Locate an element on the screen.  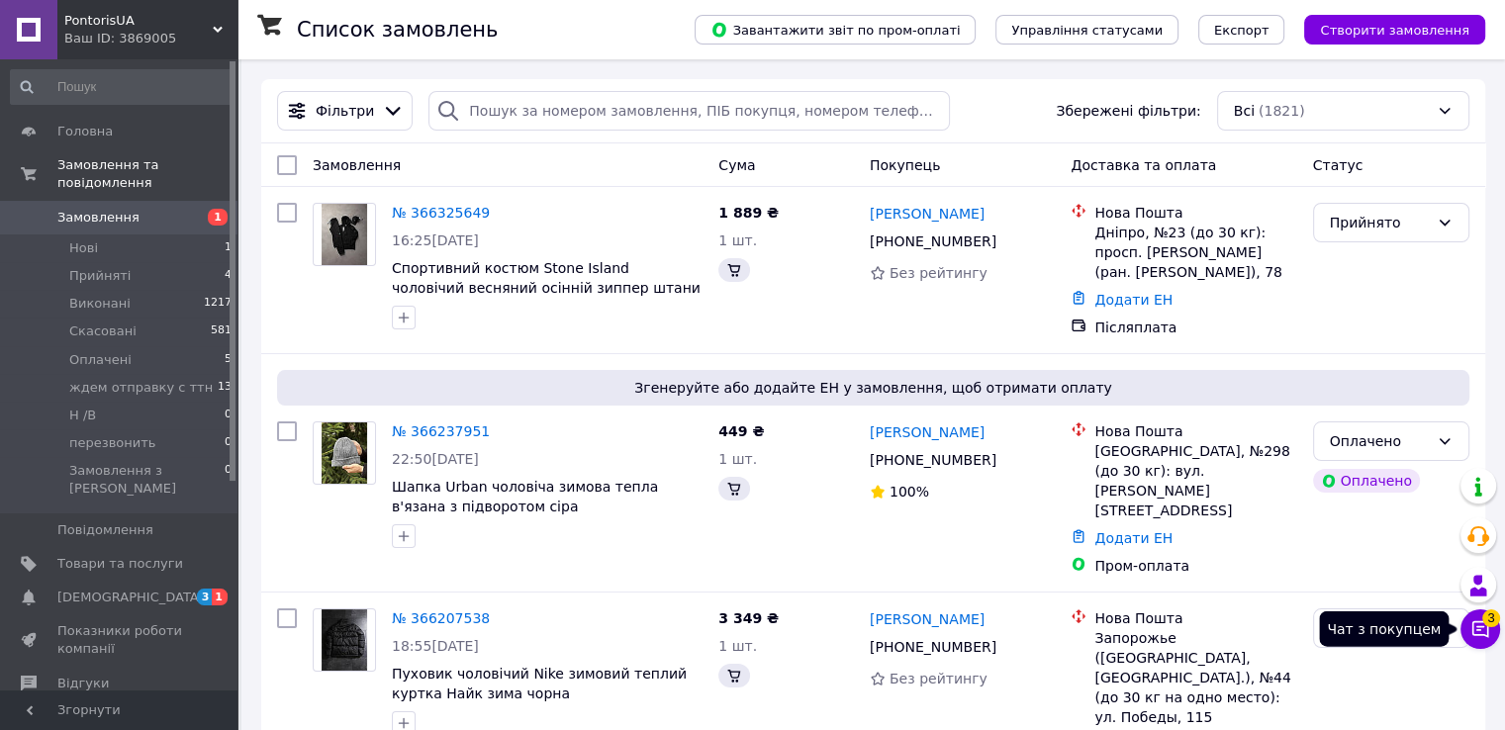
div: Післяплата is located at coordinates (1196, 328).